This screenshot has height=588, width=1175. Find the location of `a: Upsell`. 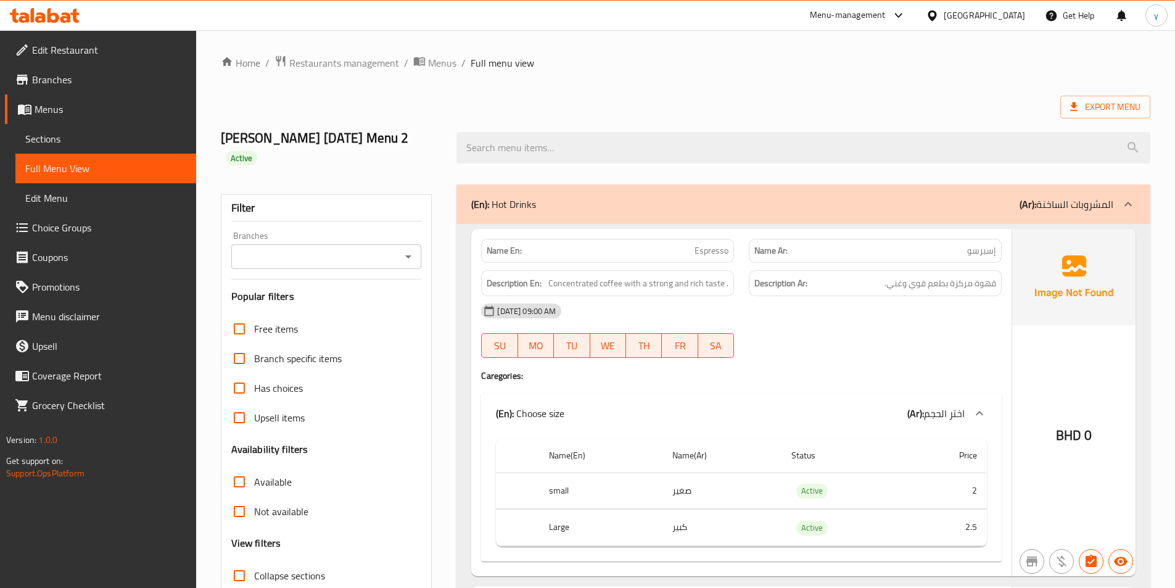

a: Upsell is located at coordinates (101, 346).